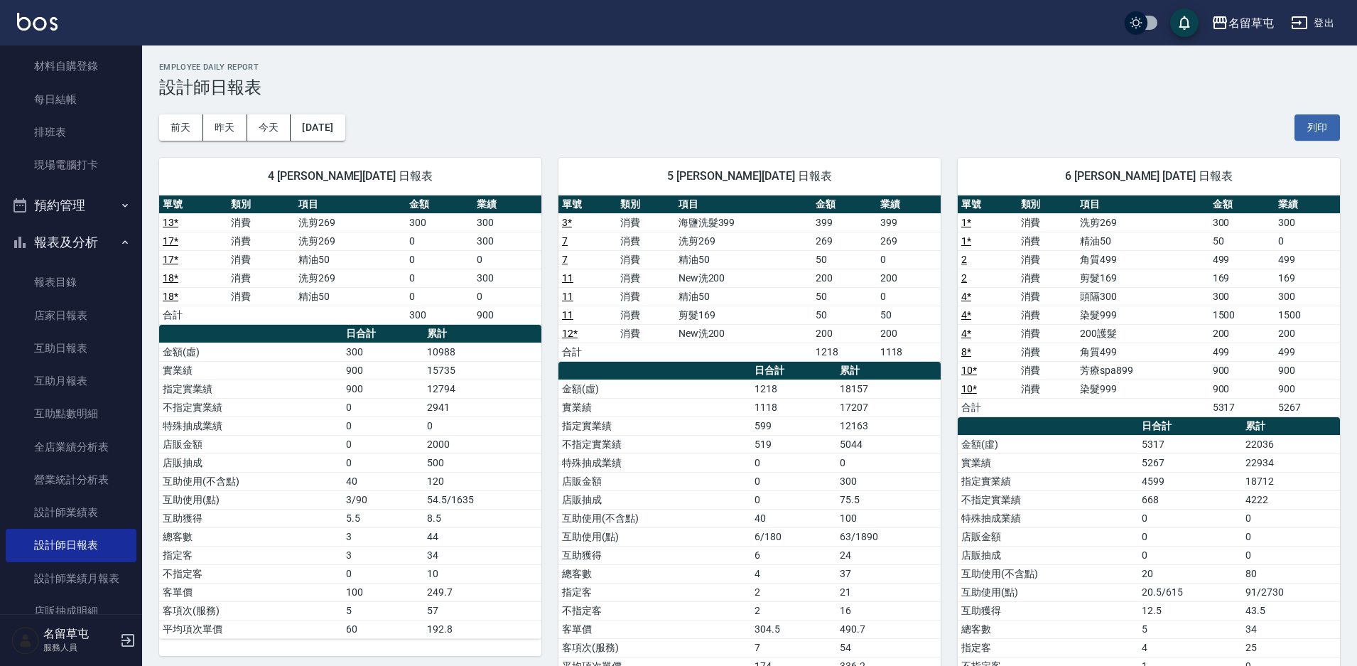 Image resolution: width=1357 pixels, height=666 pixels. I want to click on button: 名留草屯, so click(1243, 23).